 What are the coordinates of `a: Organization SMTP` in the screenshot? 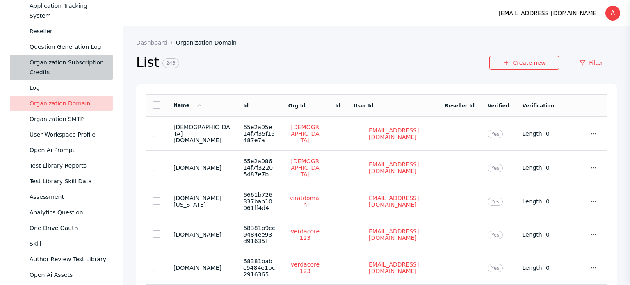 It's located at (61, 119).